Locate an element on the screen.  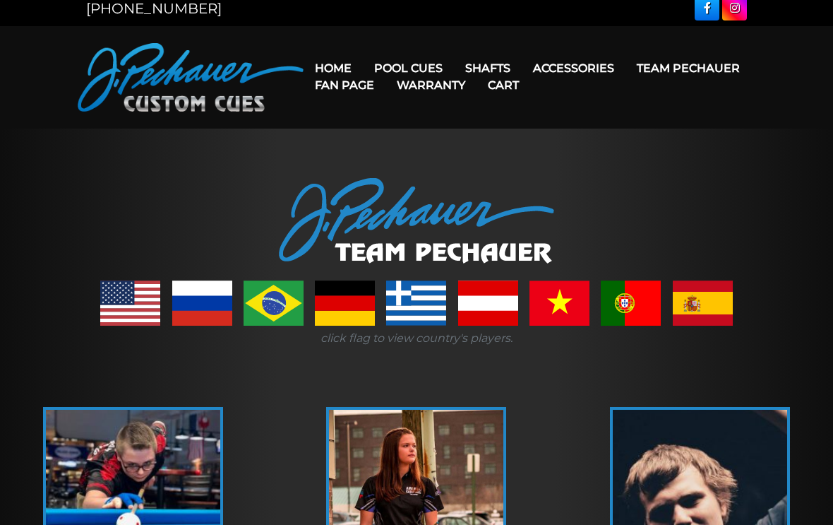
a: Pool Cues is located at coordinates (408, 68).